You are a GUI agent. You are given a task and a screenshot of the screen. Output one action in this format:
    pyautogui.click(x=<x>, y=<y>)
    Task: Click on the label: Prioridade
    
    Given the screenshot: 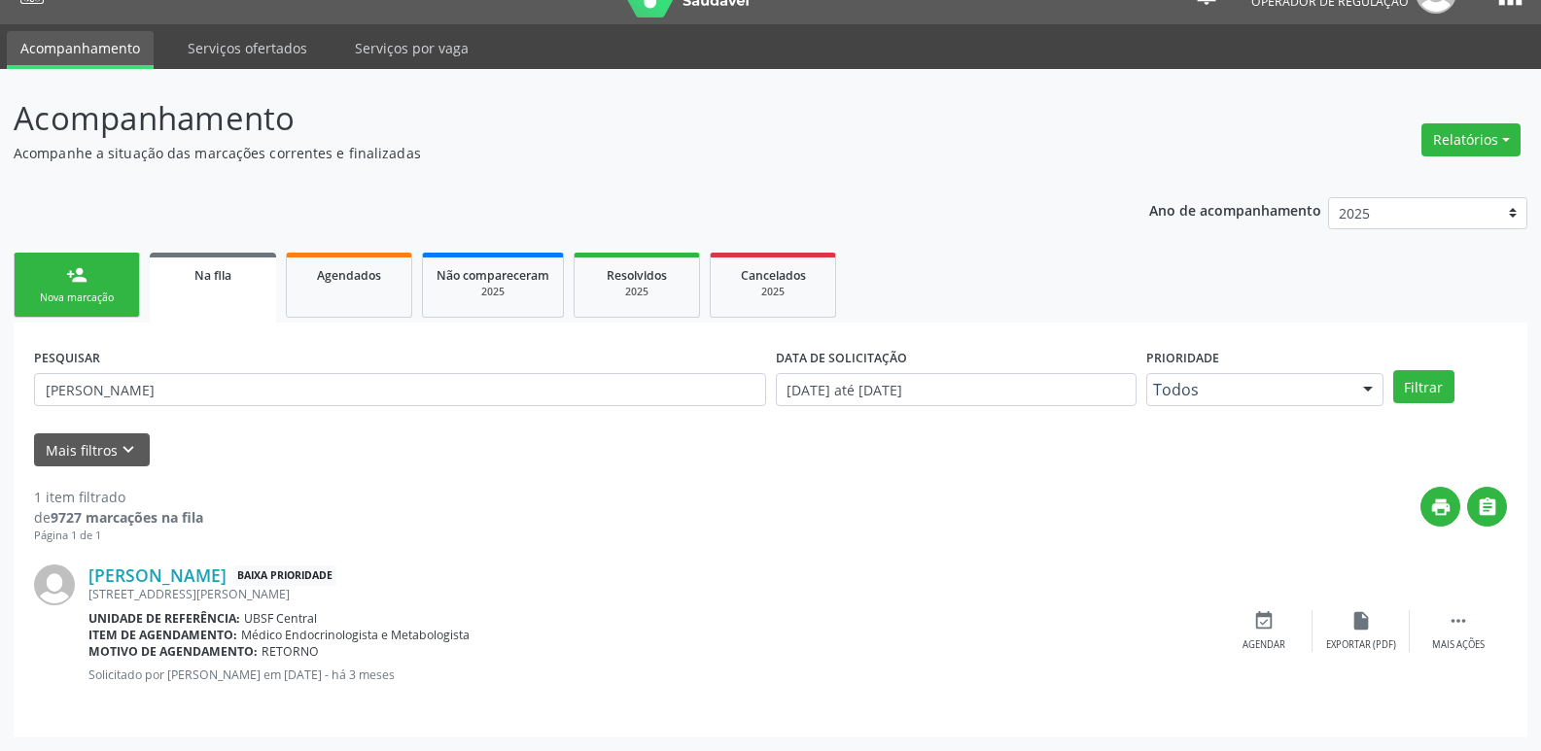 What is the action you would take?
    pyautogui.click(x=1182, y=358)
    